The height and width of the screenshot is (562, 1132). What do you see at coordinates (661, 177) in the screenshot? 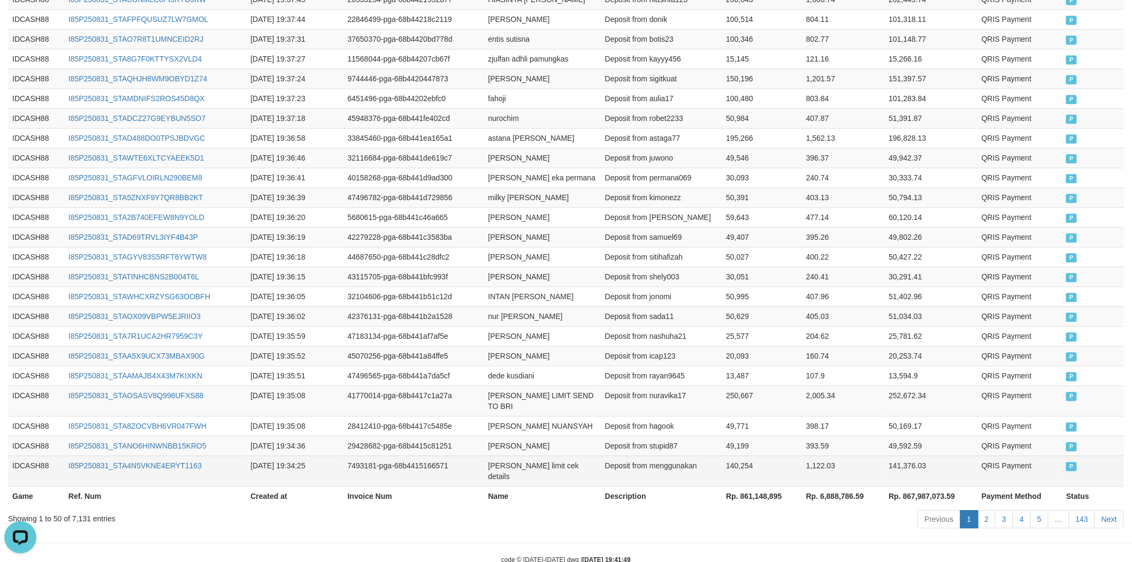
I see `td: Deposit from permana069` at bounding box center [661, 177].